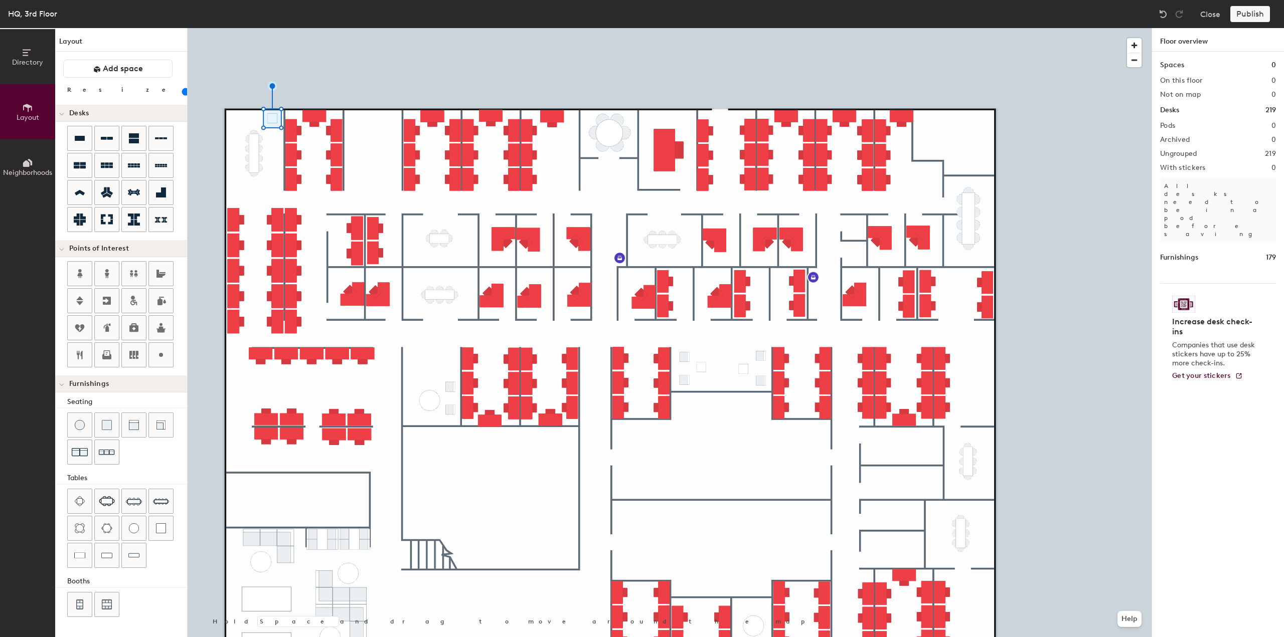  What do you see at coordinates (1217, 210) in the screenshot?
I see `p: All desks need to be in a pod before saving` at bounding box center [1217, 210].